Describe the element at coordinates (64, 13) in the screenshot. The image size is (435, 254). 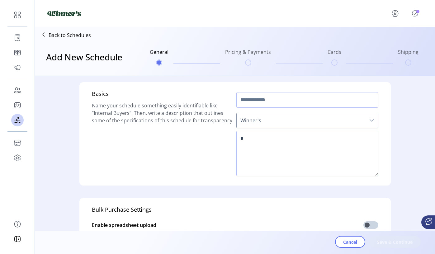
I see `img: logo` at that location.